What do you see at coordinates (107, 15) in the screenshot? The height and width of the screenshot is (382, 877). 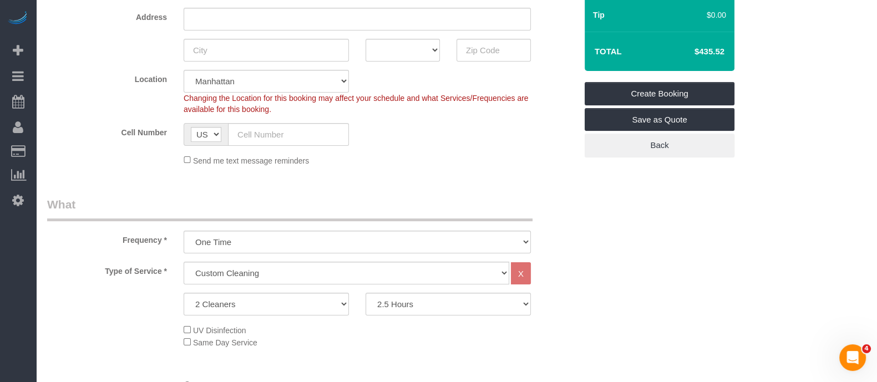 I see `label: Address` at bounding box center [107, 15].